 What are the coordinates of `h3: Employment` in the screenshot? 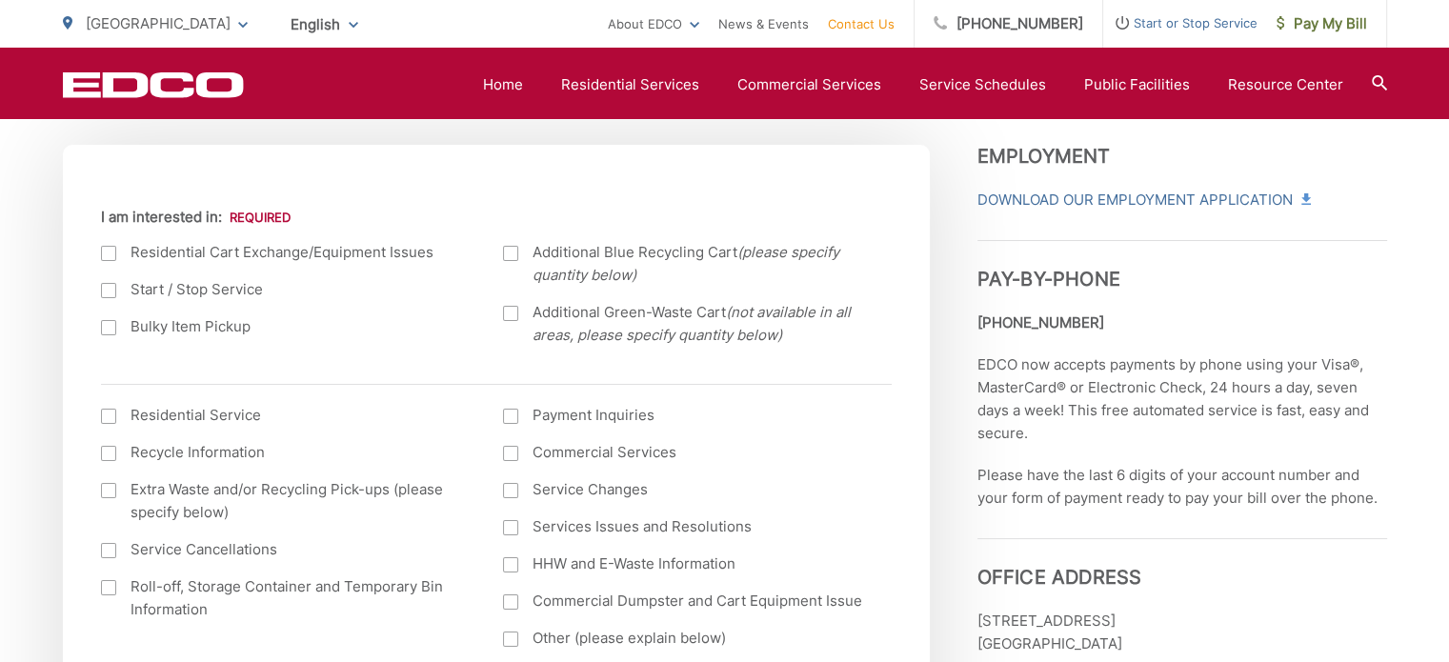 It's located at (1182, 156).